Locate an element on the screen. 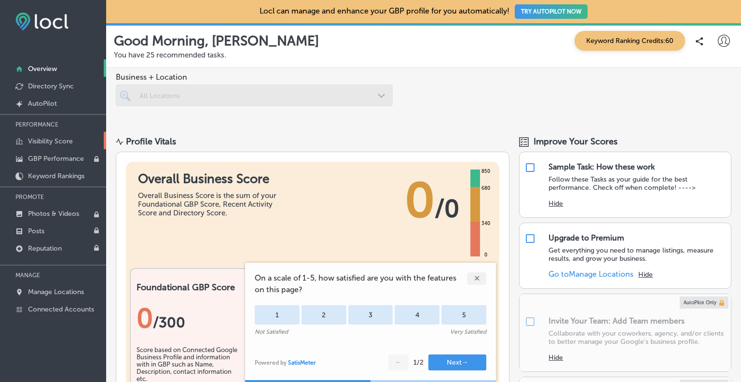 The height and width of the screenshot is (382, 741). h2: Foundational GBP Score is located at coordinates (189, 287).